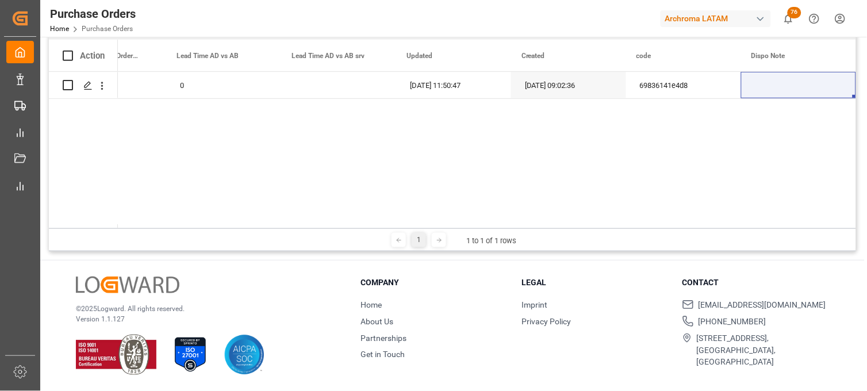  Describe the element at coordinates (716, 18) in the screenshot. I see `div: Archroma LATAM` at that location.